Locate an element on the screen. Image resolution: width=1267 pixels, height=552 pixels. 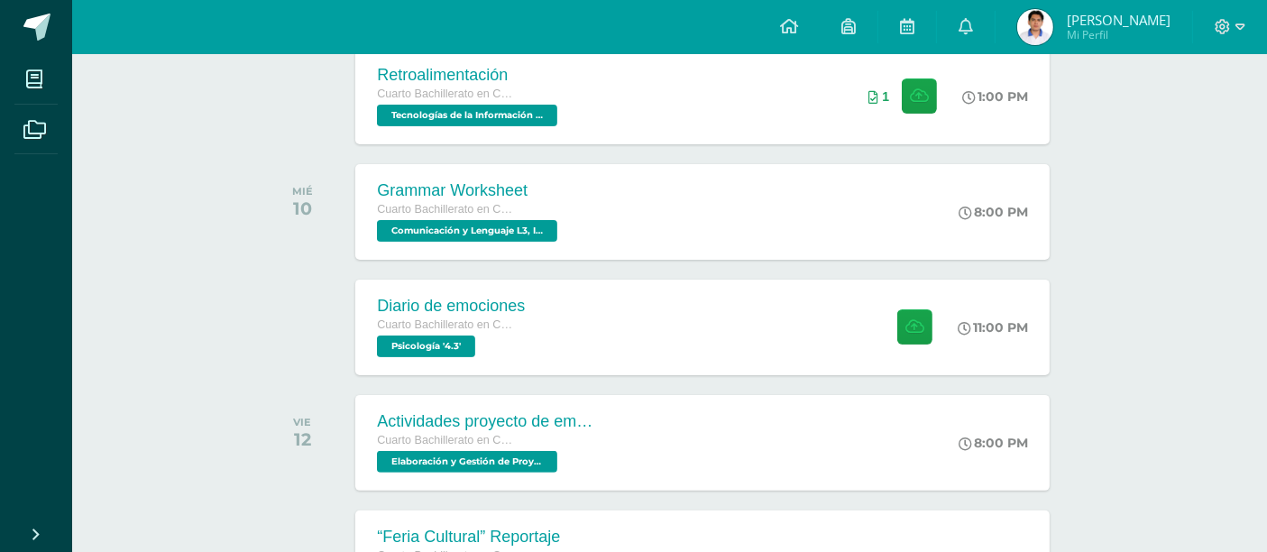
span: Mi Perfil is located at coordinates (1118, 34).